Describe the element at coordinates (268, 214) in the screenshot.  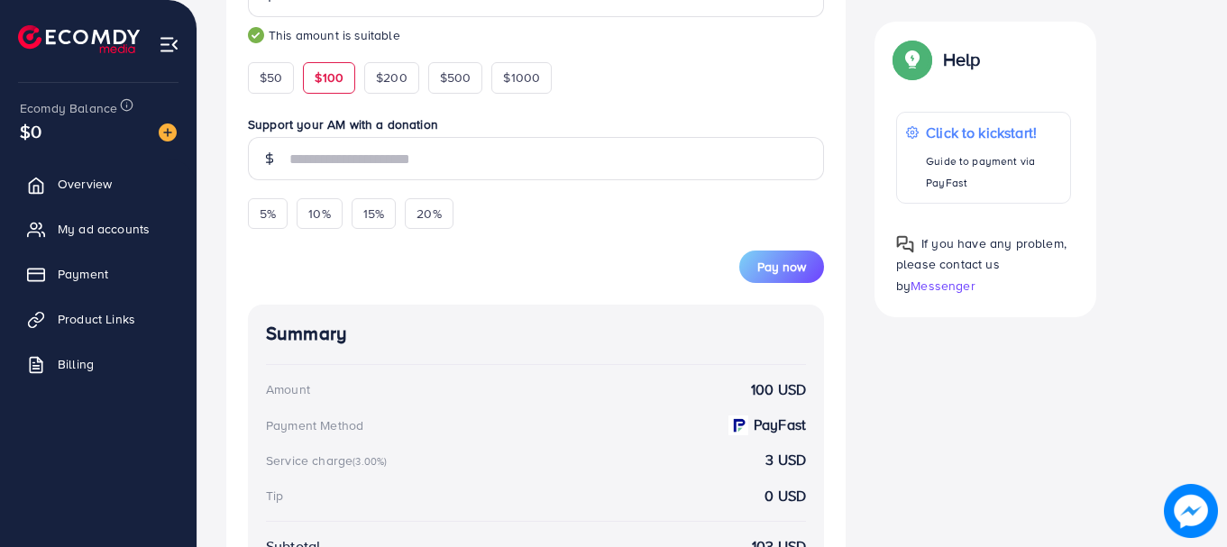
I see `span: 5%` at that location.